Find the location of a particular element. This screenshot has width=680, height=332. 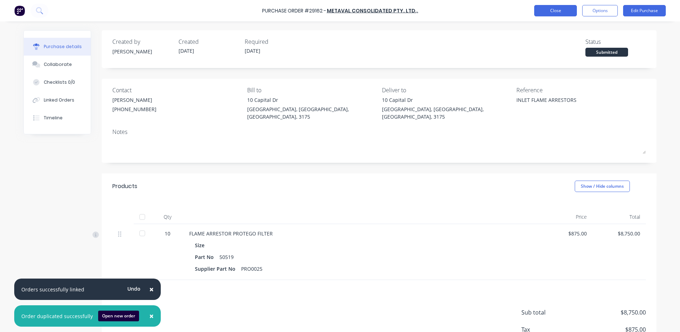

textarea: INLET FLAME ARRESTORS is located at coordinates (561, 104).